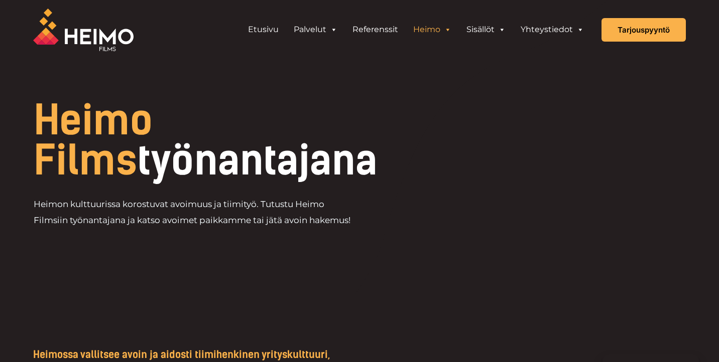  What do you see at coordinates (432, 30) in the screenshot?
I see `a: Heimo` at bounding box center [432, 30].